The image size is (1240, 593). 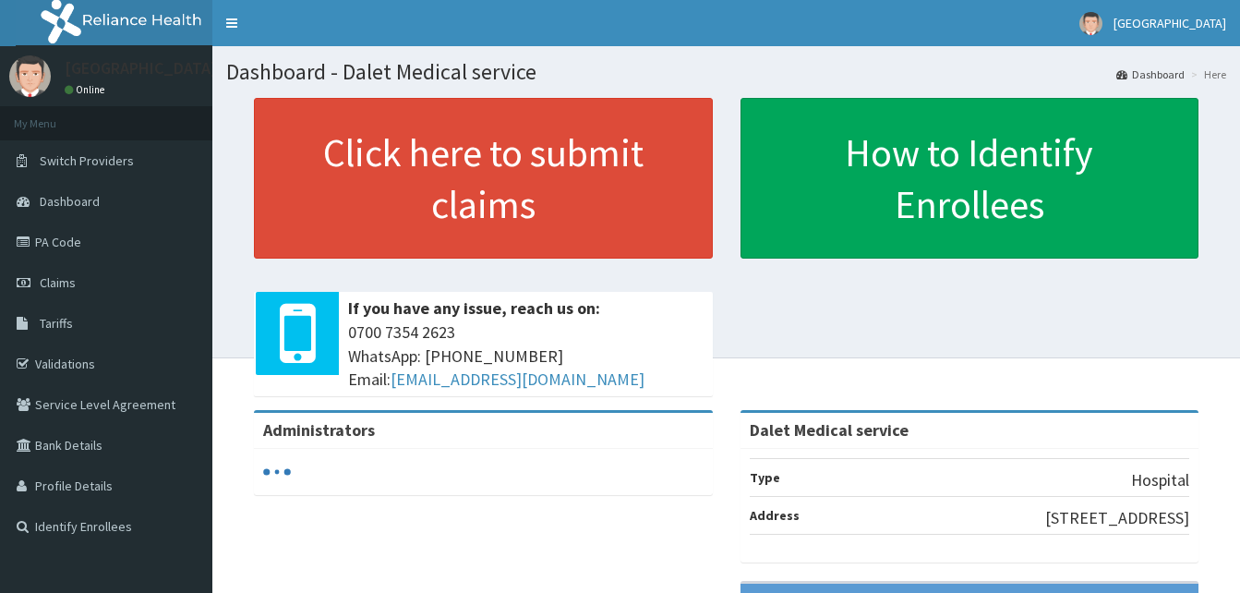 What do you see at coordinates (277, 472) in the screenshot?
I see `svg: audio-loading` at bounding box center [277, 472].